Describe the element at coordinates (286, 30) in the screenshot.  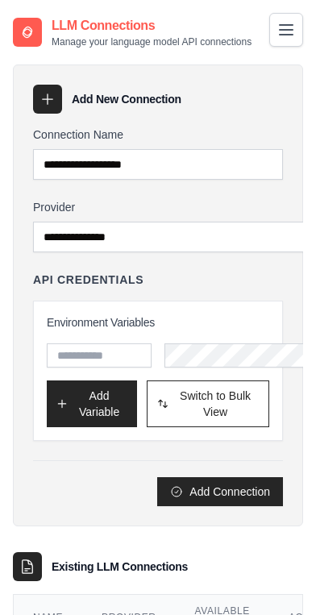
I see `button: Toggle navigation` at that location.